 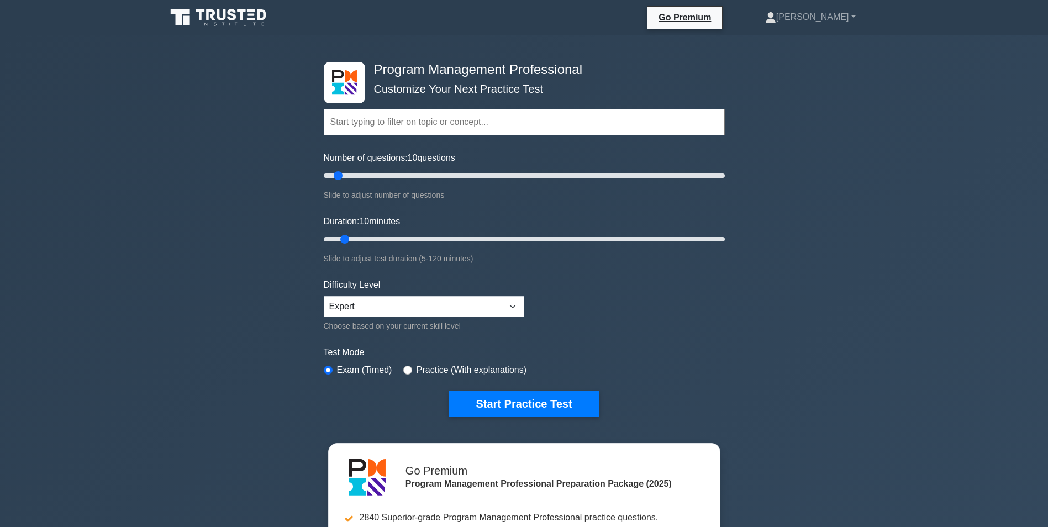 I want to click on label: Test Mode, so click(x=524, y=353).